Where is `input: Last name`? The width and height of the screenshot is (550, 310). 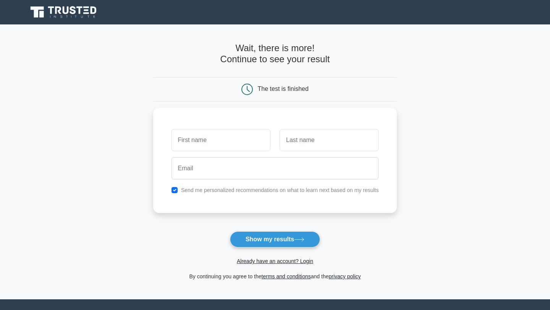 input: Last name is located at coordinates (329, 140).